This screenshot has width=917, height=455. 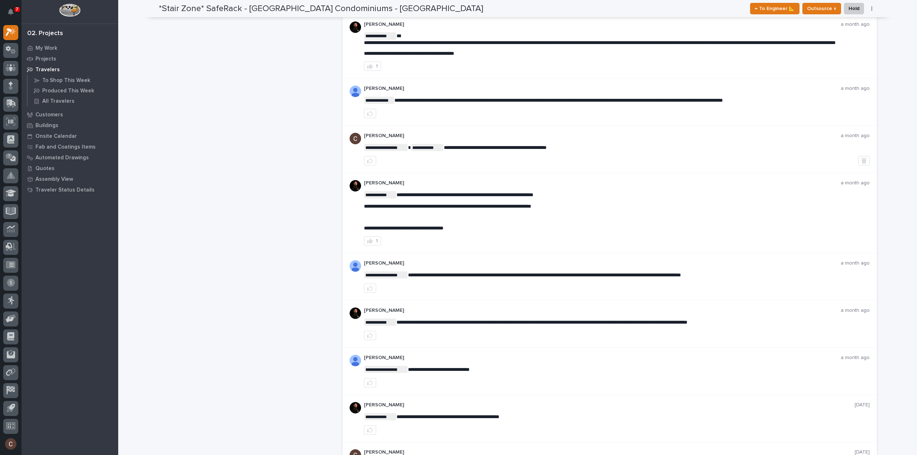 I want to click on a: Projects, so click(x=70, y=59).